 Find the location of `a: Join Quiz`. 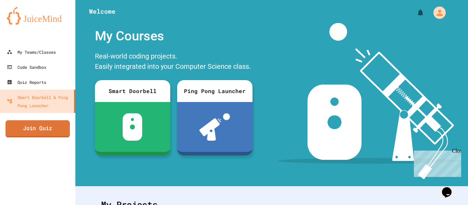

a: Join Quiz is located at coordinates (38, 129).